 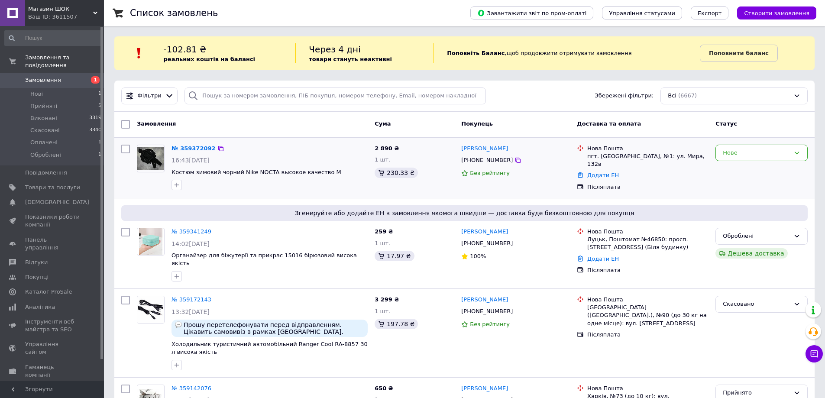 I want to click on div: , щоб продовжити отримувати замовлення, so click(x=567, y=53).